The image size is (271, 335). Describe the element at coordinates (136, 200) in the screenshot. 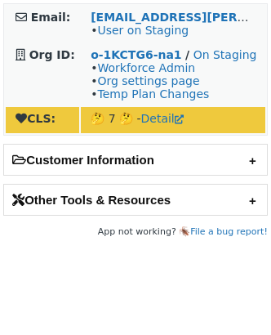

I see `h2: Other Tools & Resources` at that location.